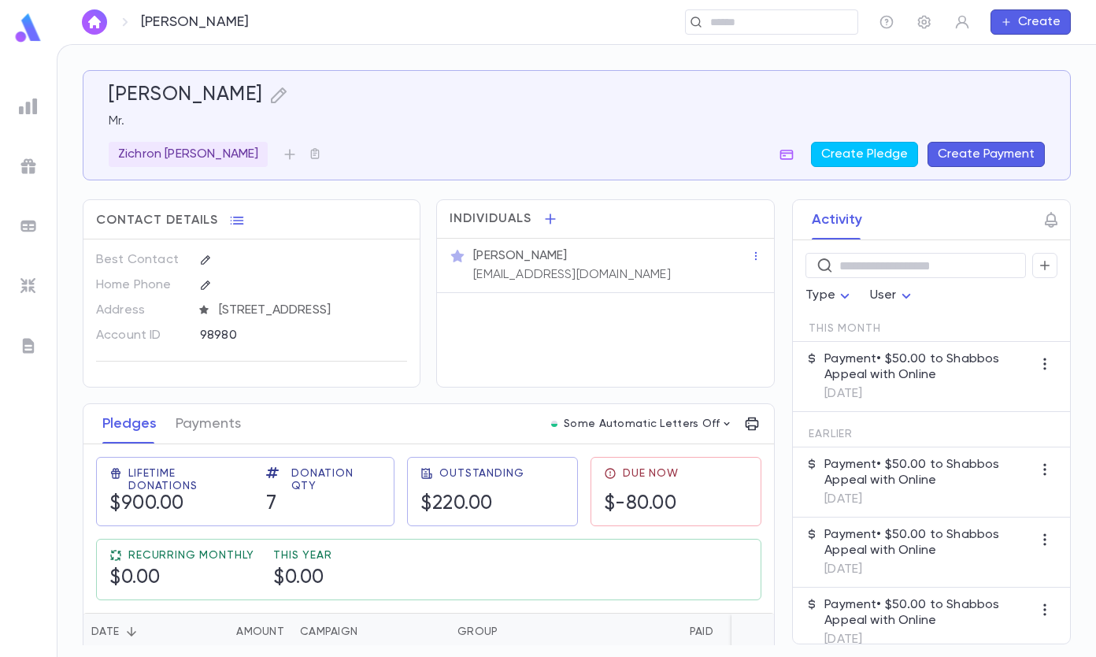 This screenshot has width=1096, height=657. I want to click on h5: 7, so click(272, 504).